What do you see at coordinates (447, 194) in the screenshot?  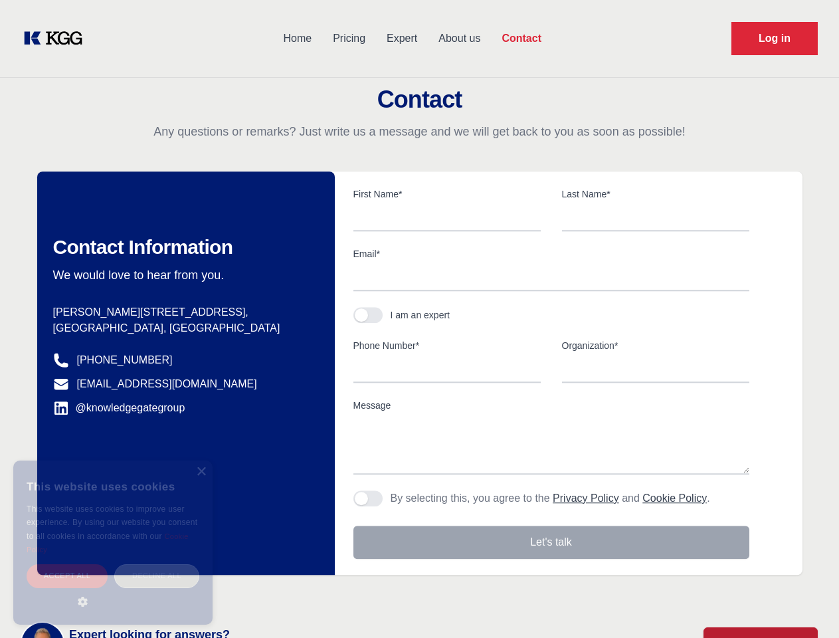 I see `label: First Name*` at bounding box center [447, 194].